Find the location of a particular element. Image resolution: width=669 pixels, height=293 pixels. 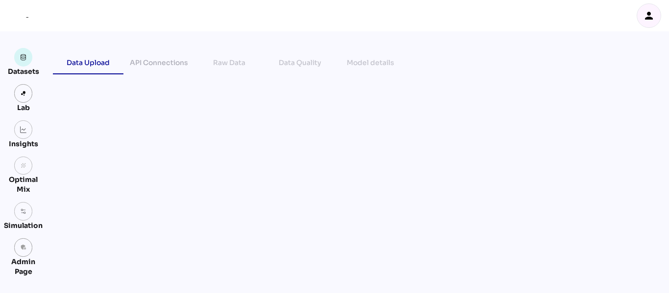

img: graph.svg is located at coordinates (24, 130).